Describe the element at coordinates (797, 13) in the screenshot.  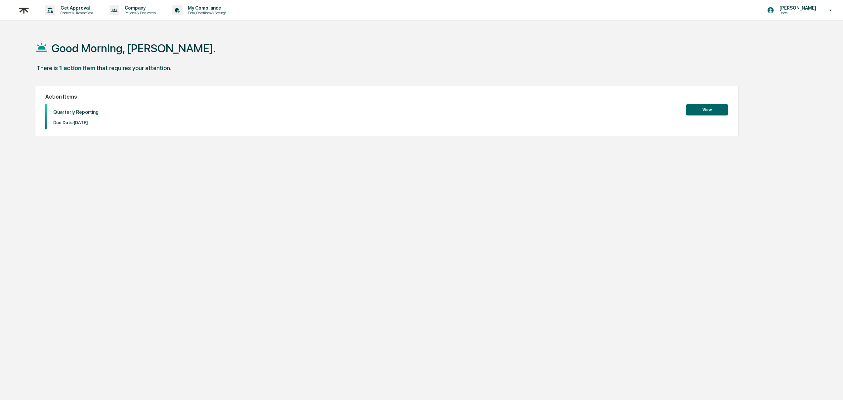
I see `p: Users` at that location.